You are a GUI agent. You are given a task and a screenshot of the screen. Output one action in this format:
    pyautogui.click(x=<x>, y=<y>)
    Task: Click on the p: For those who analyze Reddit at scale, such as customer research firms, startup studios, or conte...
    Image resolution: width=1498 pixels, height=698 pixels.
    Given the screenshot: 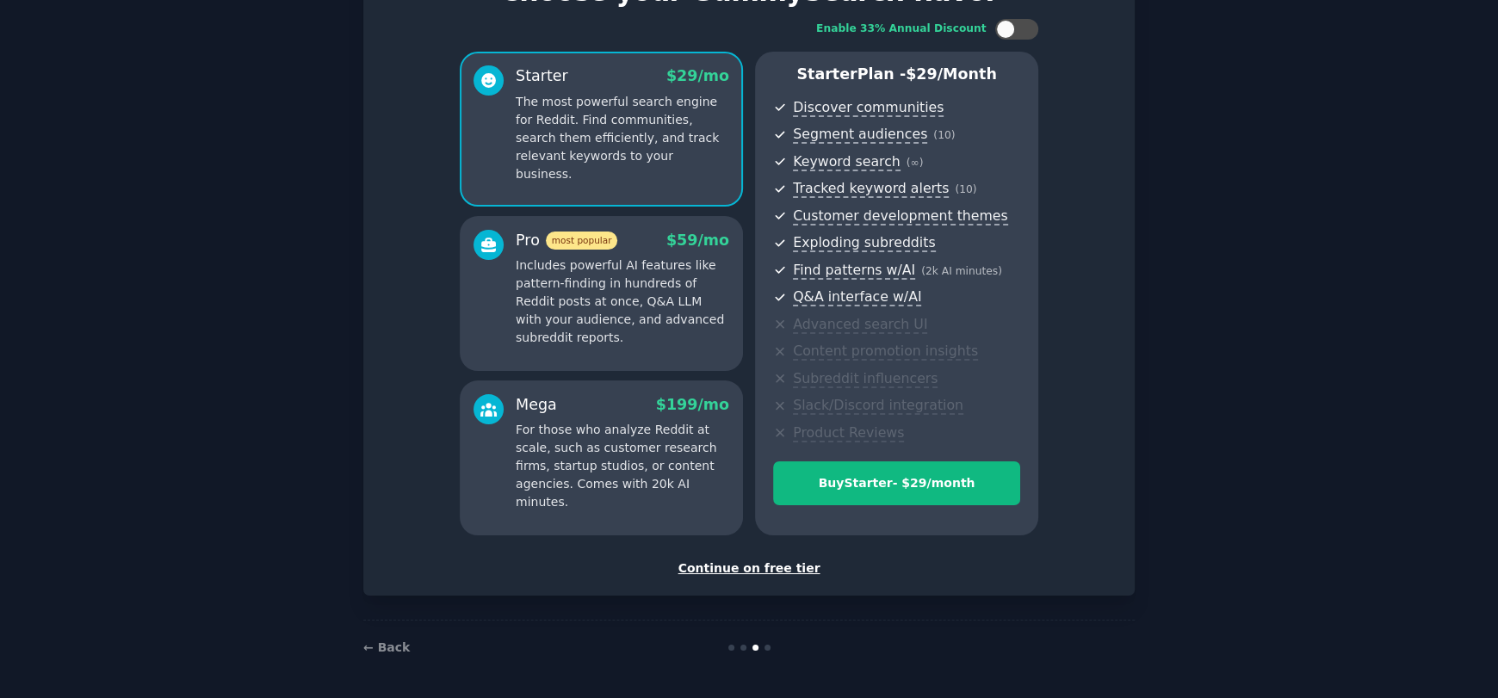 What is the action you would take?
    pyautogui.click(x=622, y=466)
    